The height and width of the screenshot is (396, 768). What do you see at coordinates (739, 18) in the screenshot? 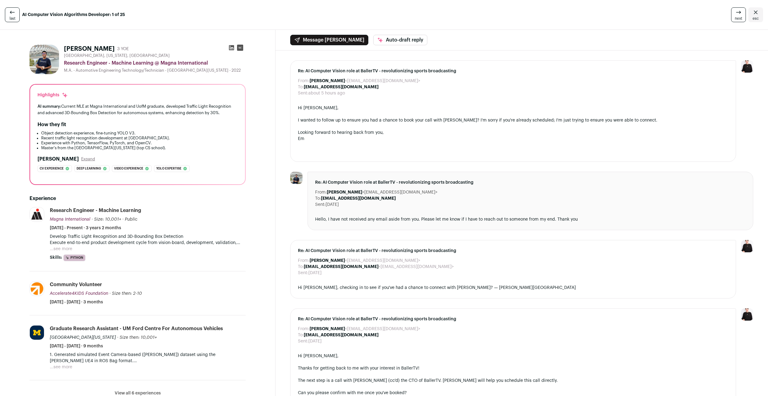
I see `span: next` at bounding box center [739, 18].